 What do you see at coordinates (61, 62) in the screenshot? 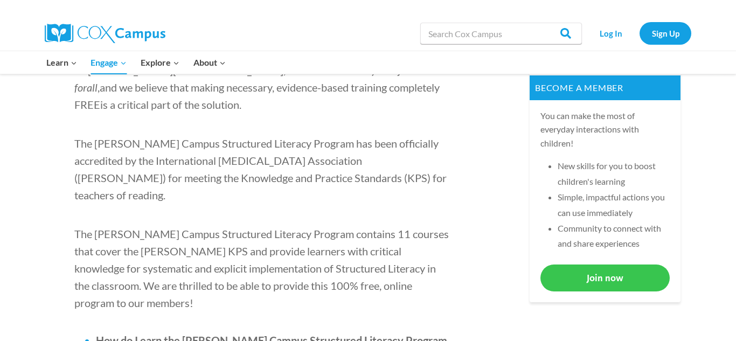
I see `button: Child menu of Learn` at bounding box center [61, 62].